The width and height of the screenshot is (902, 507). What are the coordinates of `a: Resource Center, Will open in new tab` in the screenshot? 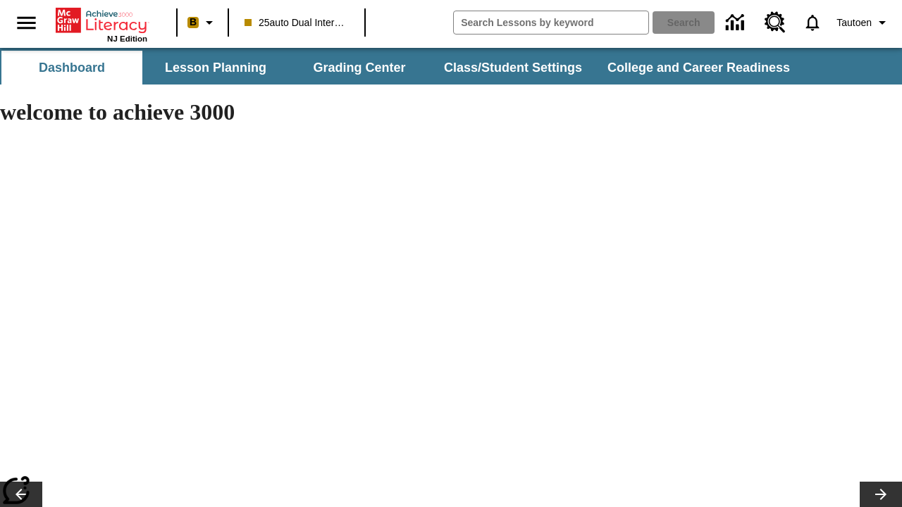 It's located at (775, 23).